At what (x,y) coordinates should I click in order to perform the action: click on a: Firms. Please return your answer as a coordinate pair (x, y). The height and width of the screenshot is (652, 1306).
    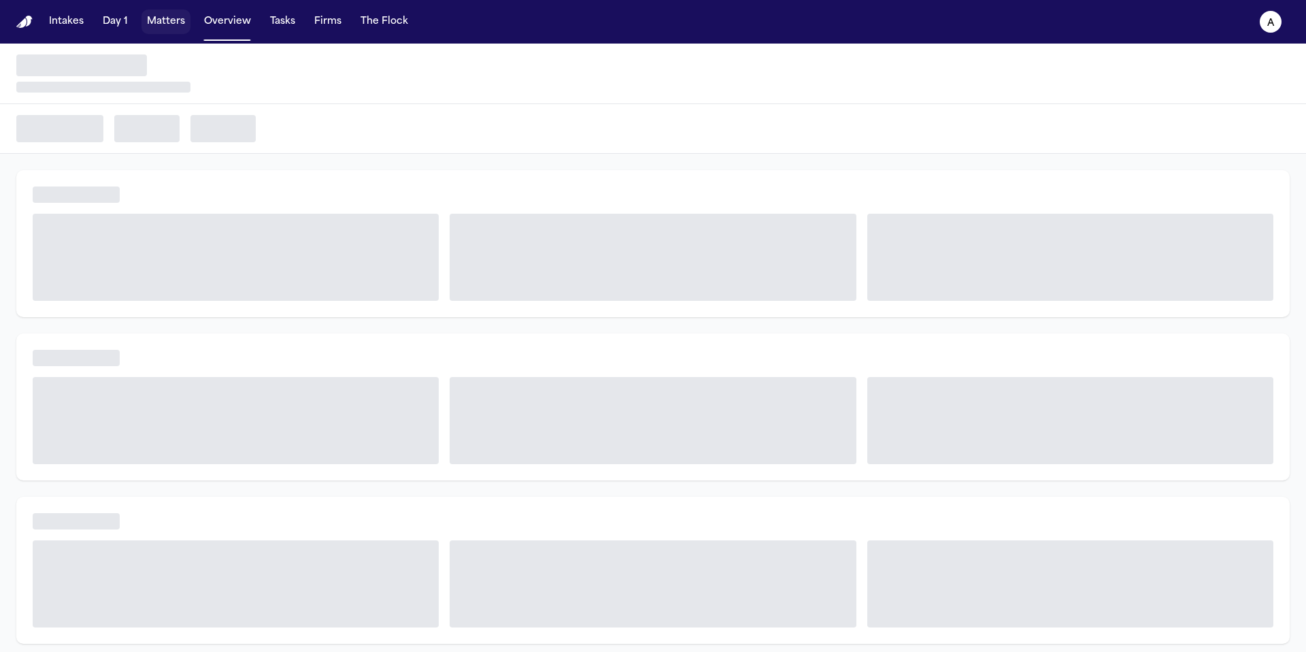
    Looking at the image, I should click on (328, 22).